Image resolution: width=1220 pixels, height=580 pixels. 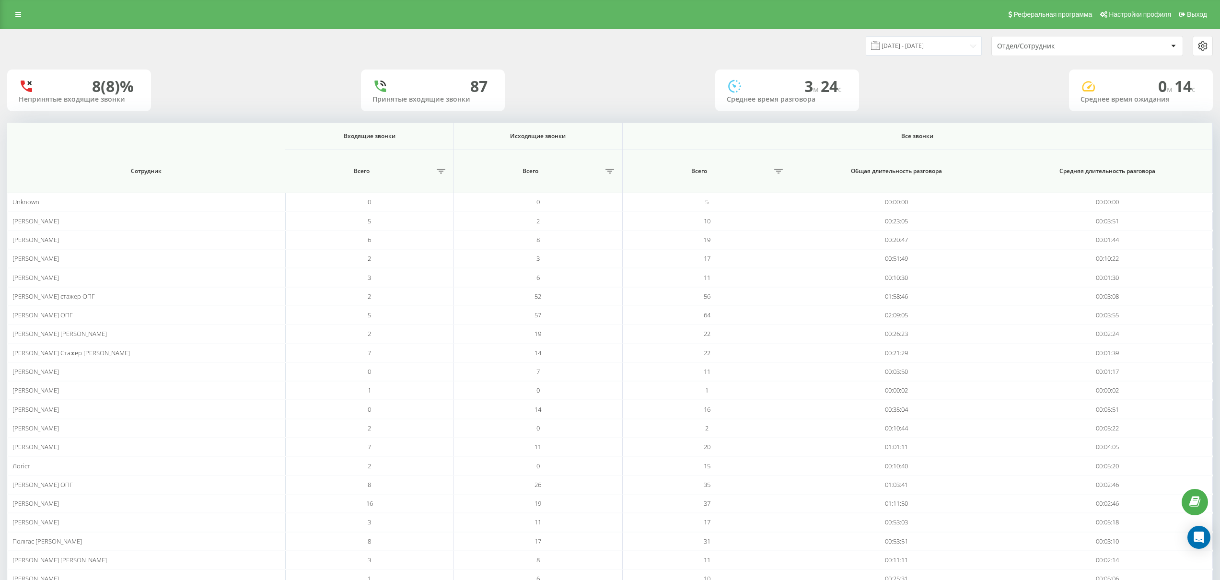 What do you see at coordinates (26, 202) in the screenshot?
I see `span: Unknown` at bounding box center [26, 202].